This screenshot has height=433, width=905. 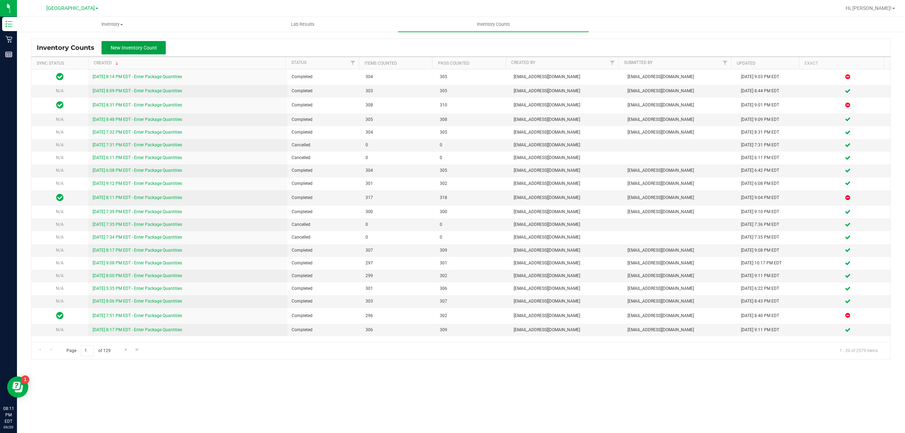 What do you see at coordinates (87, 351) in the screenshot?
I see `input: 1` at bounding box center [87, 351].